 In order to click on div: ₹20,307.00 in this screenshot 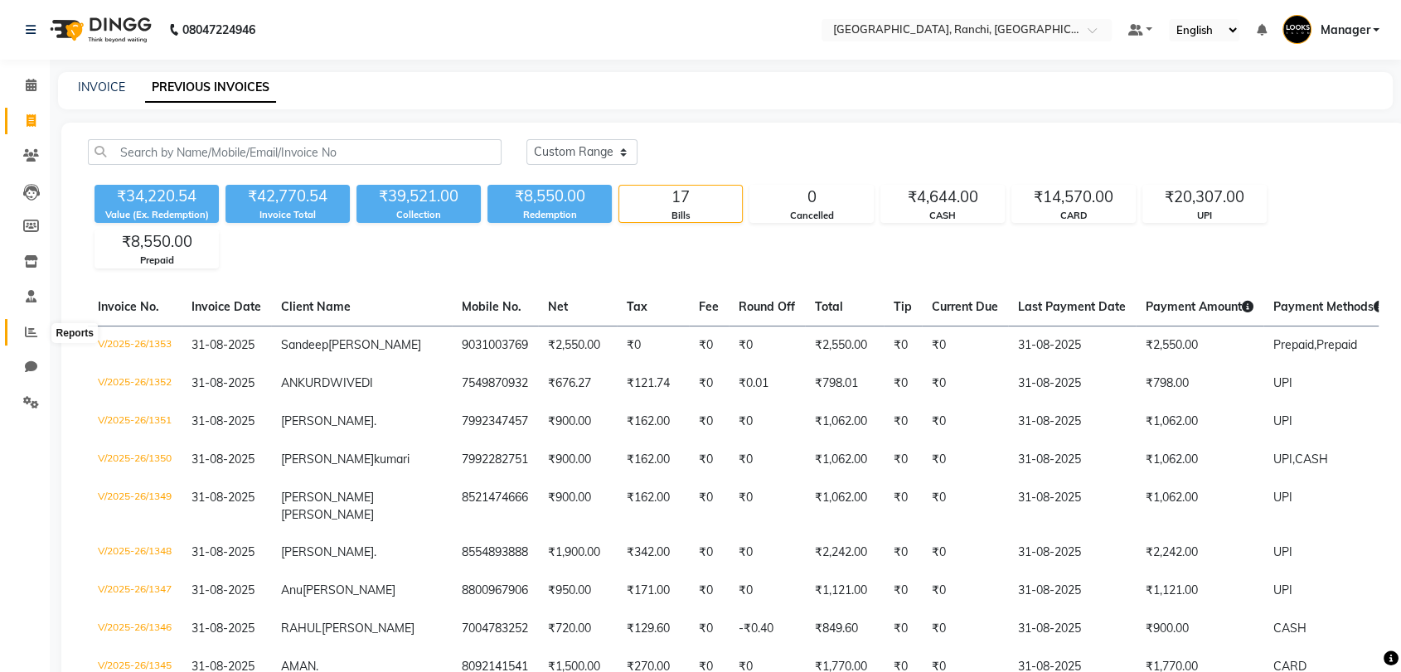, I will do `click(1205, 197)`.